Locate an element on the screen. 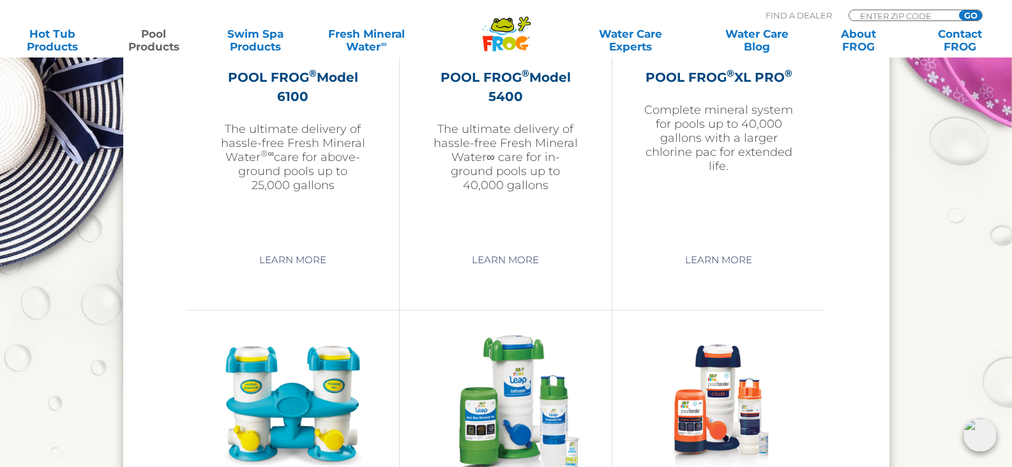 Image resolution: width=1012 pixels, height=467 pixels. a: Hot TubProducts is located at coordinates (52, 40).